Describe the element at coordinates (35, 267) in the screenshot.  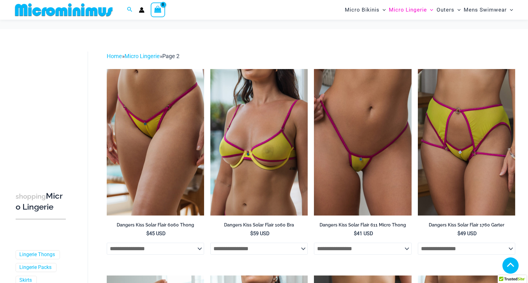
I see `a: Lingerie Packs` at that location.